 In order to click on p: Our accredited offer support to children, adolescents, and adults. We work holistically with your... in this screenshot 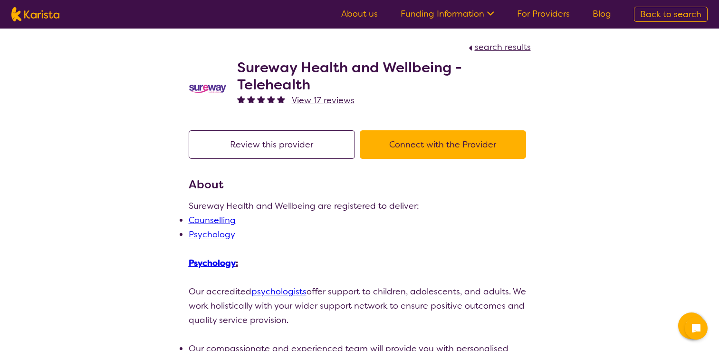, I will do `click(360, 306)`.